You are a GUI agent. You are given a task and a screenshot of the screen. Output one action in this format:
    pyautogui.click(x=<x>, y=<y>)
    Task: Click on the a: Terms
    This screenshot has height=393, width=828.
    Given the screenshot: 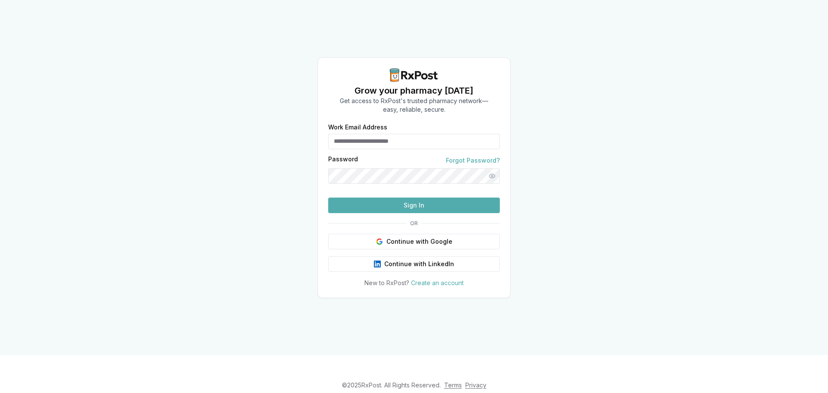 What is the action you would take?
    pyautogui.click(x=453, y=385)
    